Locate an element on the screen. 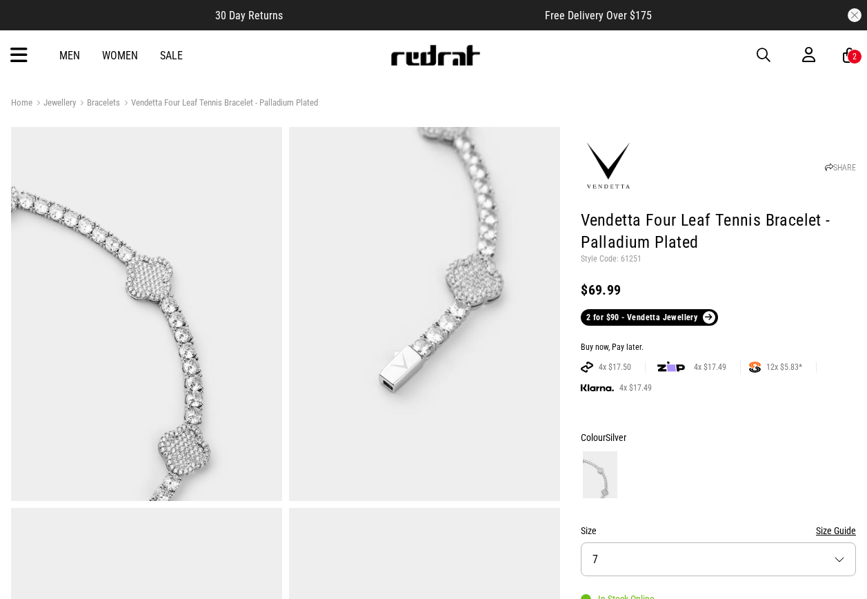 The image size is (867, 599). span: Free Delivery Over $175 is located at coordinates (598, 15).